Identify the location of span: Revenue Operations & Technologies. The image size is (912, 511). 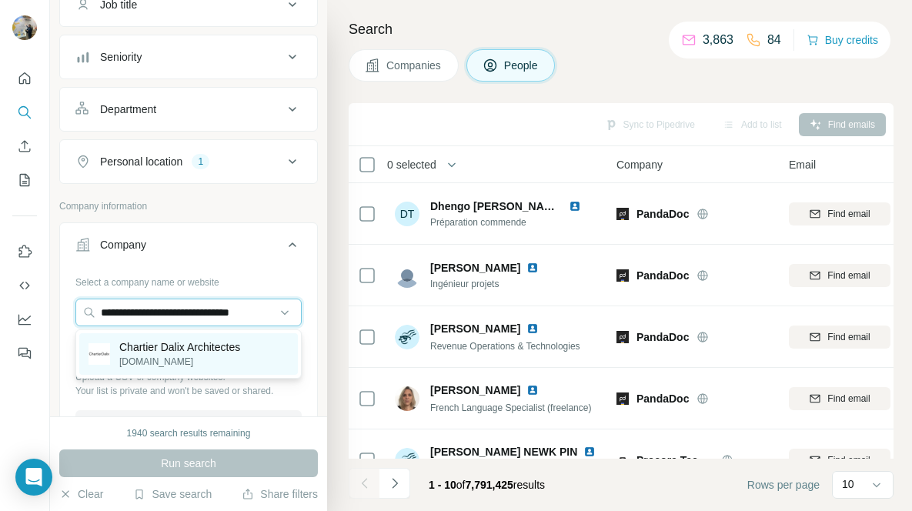
(505, 346).